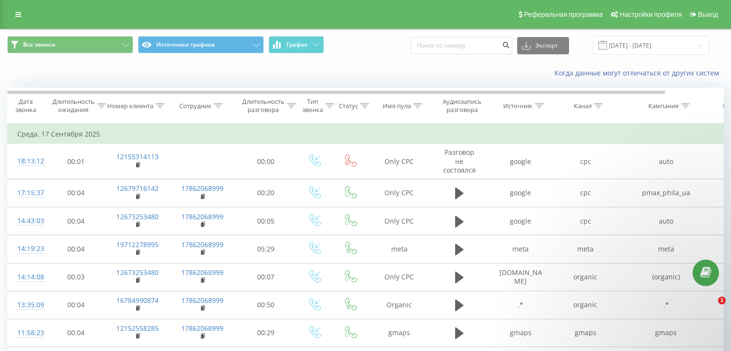 Image resolution: width=731 pixels, height=351 pixels. Describe the element at coordinates (708, 14) in the screenshot. I see `span: Выход` at that location.